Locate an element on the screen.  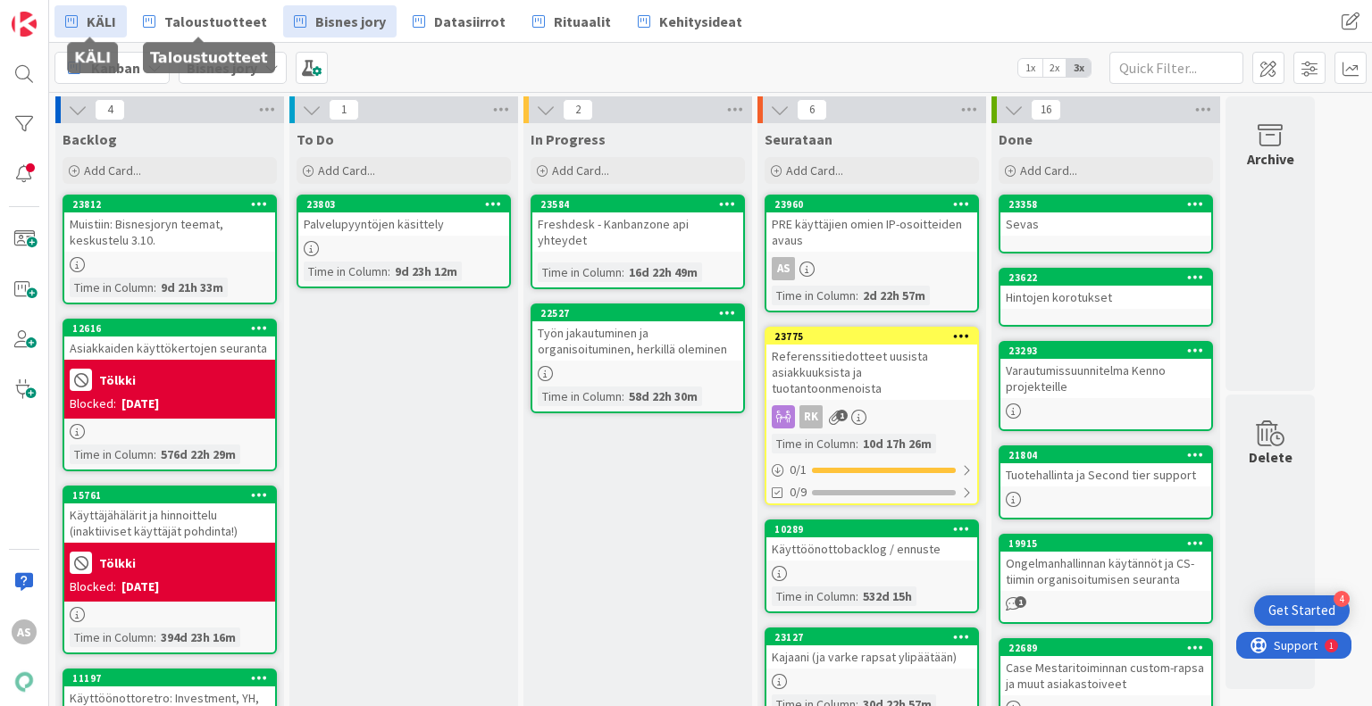
div: 22527Työn jakautuminen ja organisoituminen, herkillä oleminen is located at coordinates (638, 333).